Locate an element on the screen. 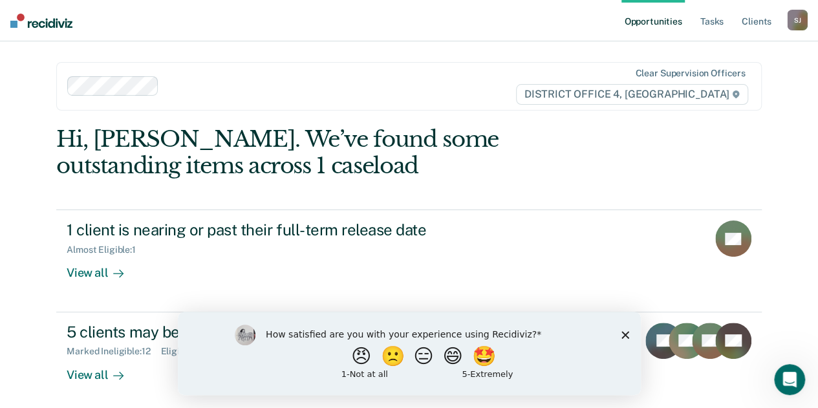  div: S J is located at coordinates (797, 20).